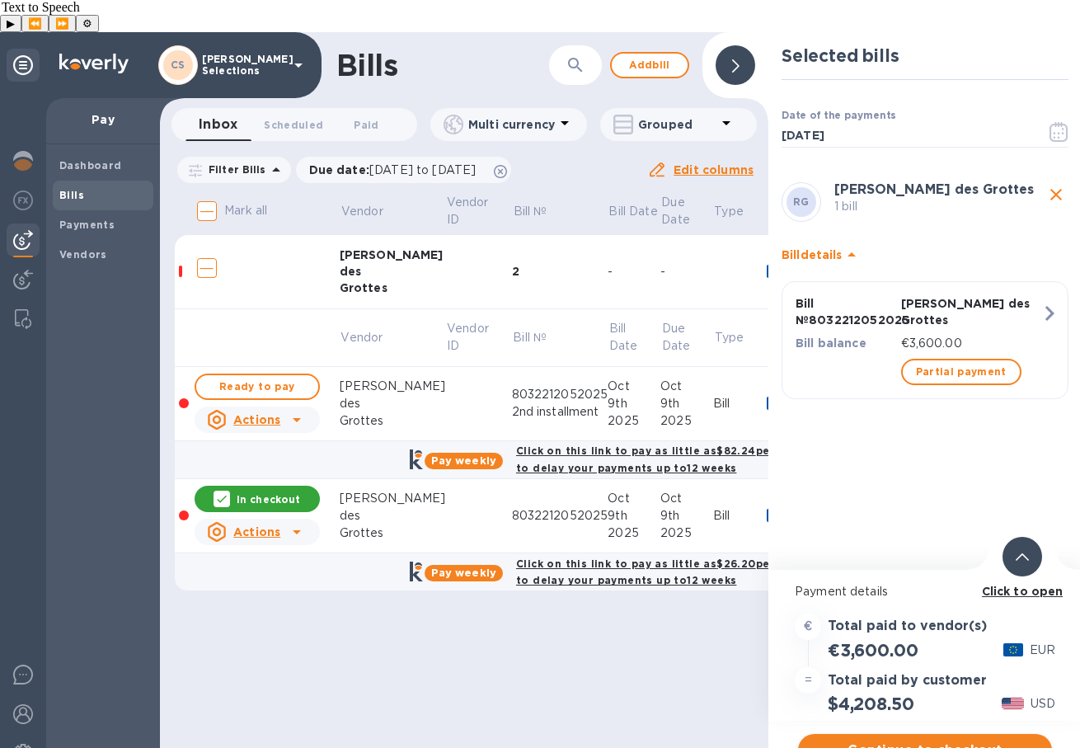  I want to click on b: Bill details, so click(812, 255).